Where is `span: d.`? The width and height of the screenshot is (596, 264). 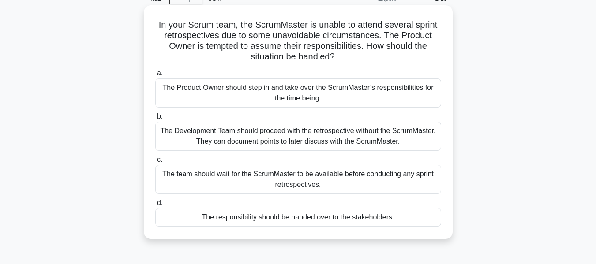
span: d. is located at coordinates (160, 203).